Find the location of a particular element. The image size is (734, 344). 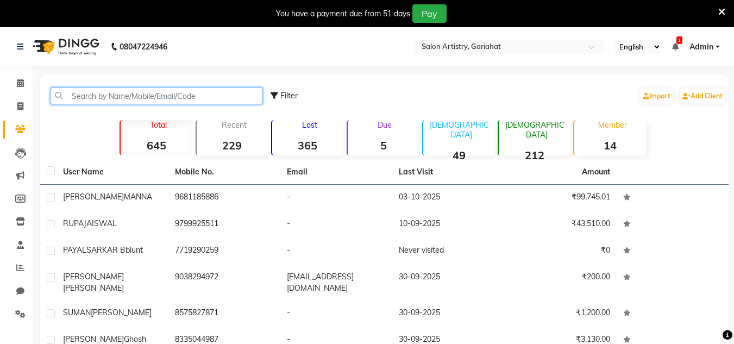

p: Recent is located at coordinates (234, 125).